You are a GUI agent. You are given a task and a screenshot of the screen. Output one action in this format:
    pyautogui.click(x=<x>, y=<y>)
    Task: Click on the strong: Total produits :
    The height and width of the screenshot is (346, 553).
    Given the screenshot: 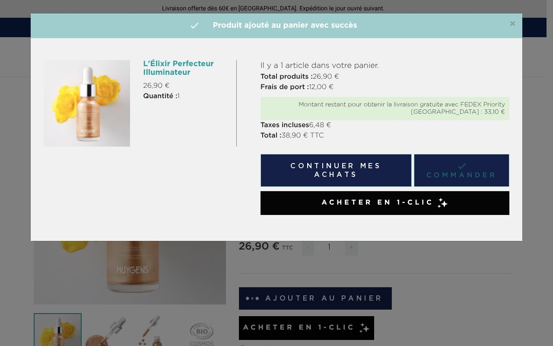 What is the action you would take?
    pyautogui.click(x=286, y=77)
    